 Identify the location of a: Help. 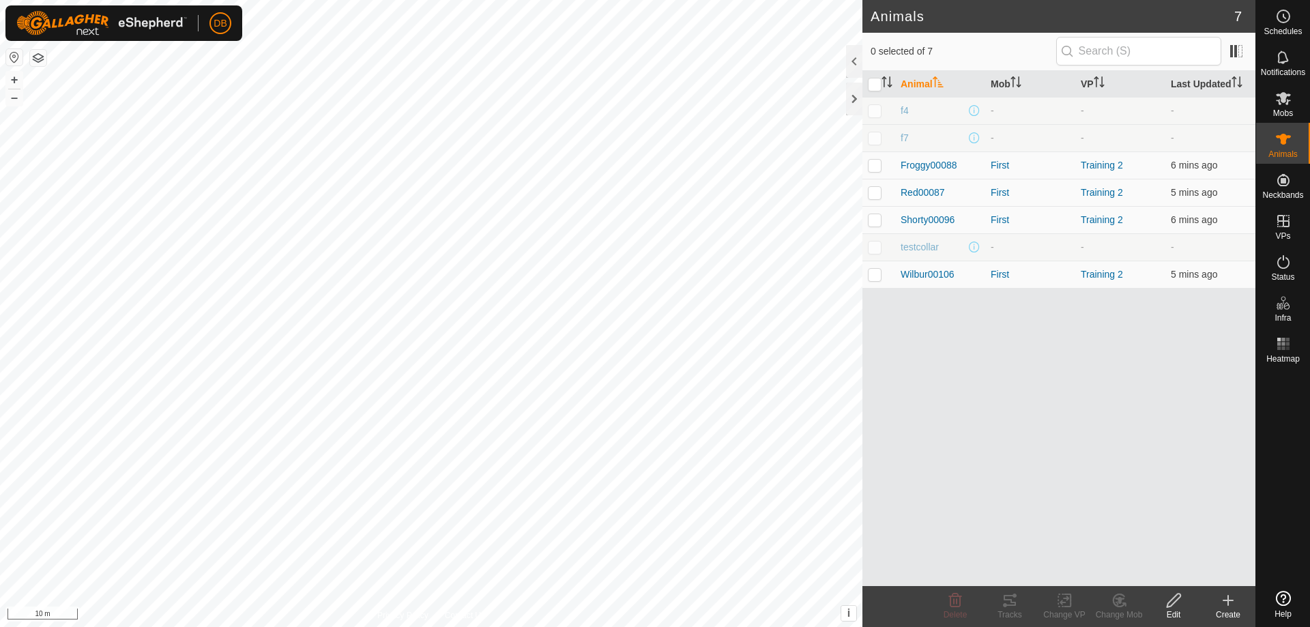
(1283, 605).